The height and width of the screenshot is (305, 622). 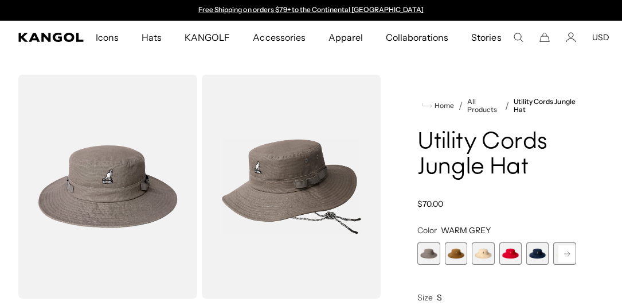 What do you see at coordinates (519, 37) in the screenshot?
I see `summary: Search here` at bounding box center [519, 37].